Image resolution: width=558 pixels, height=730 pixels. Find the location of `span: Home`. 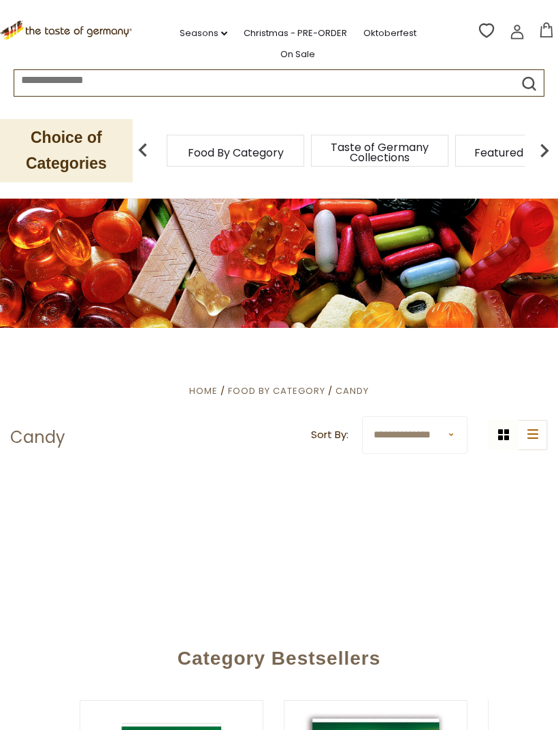

span: Home is located at coordinates (204, 391).